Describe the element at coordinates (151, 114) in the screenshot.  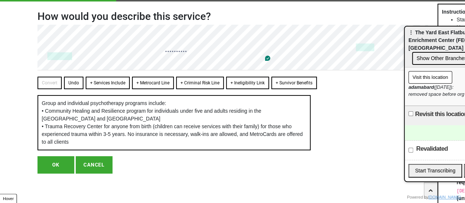
I see `span: • Community Healing and Resilience program for individuals under five and adults residing in the ...` at that location.